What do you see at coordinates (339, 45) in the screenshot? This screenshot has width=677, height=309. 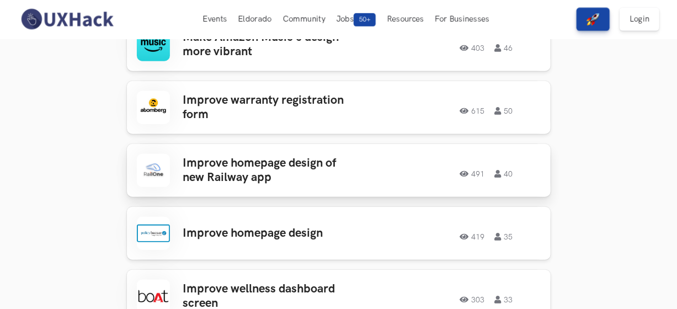 I see `a: Make Amazon Music's design more vibrant40346` at bounding box center [339, 45].